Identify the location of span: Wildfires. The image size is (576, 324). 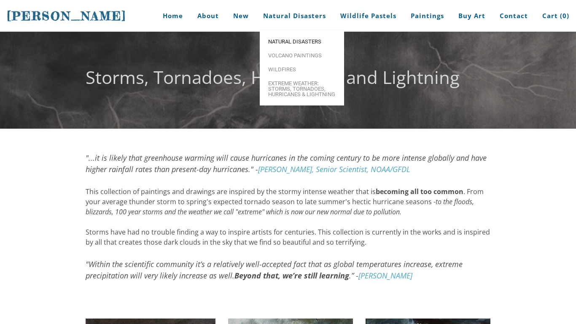
(302, 69).